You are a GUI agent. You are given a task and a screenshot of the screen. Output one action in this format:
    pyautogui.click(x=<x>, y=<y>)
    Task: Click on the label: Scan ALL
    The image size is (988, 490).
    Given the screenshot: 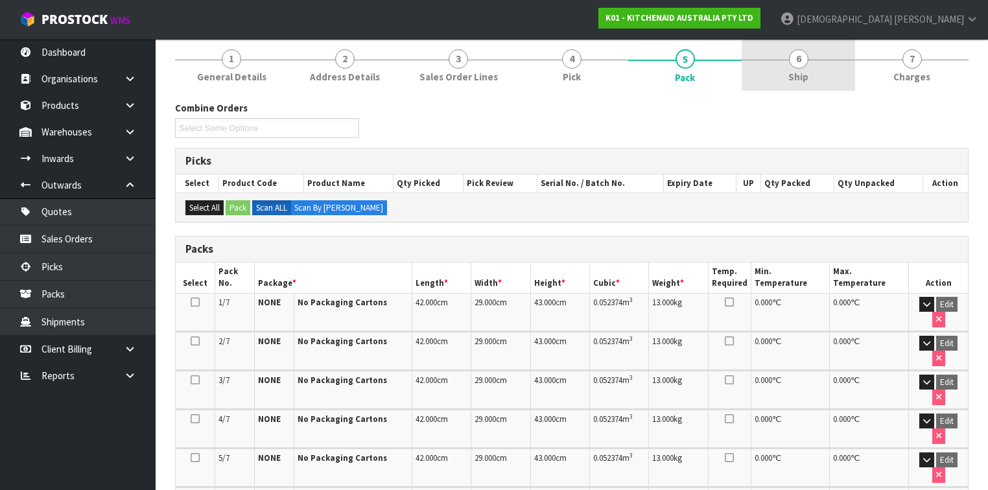 What is the action you would take?
    pyautogui.click(x=272, y=208)
    